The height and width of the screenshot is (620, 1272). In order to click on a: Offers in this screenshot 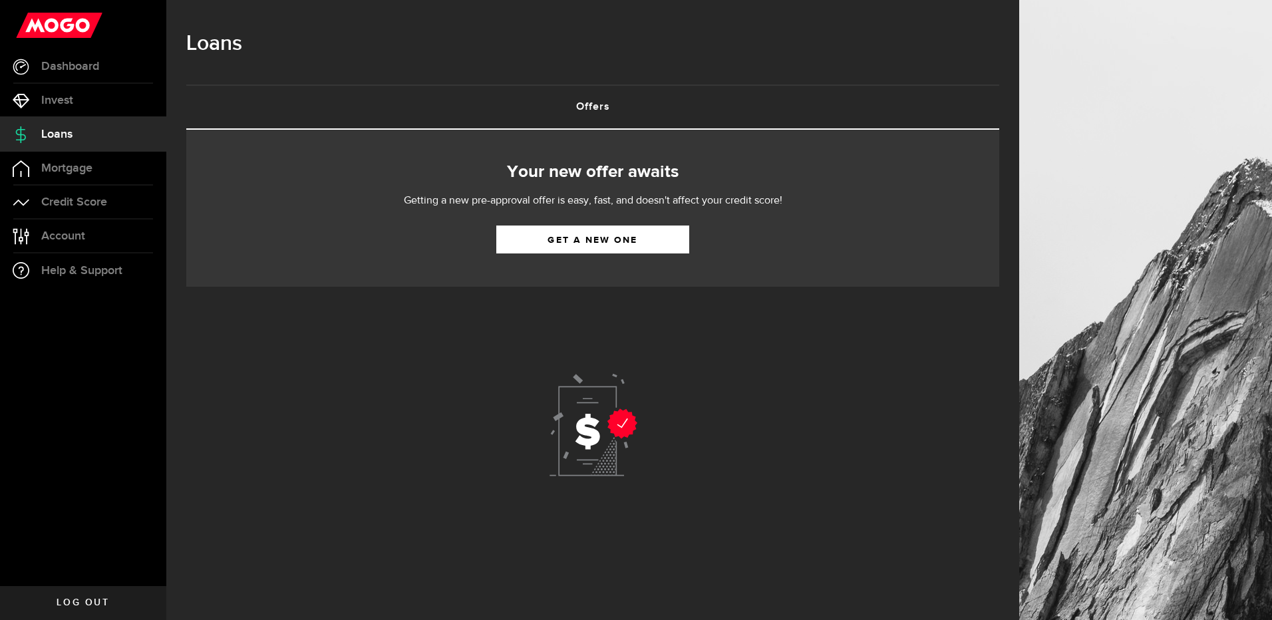, I will do `click(593, 107)`.